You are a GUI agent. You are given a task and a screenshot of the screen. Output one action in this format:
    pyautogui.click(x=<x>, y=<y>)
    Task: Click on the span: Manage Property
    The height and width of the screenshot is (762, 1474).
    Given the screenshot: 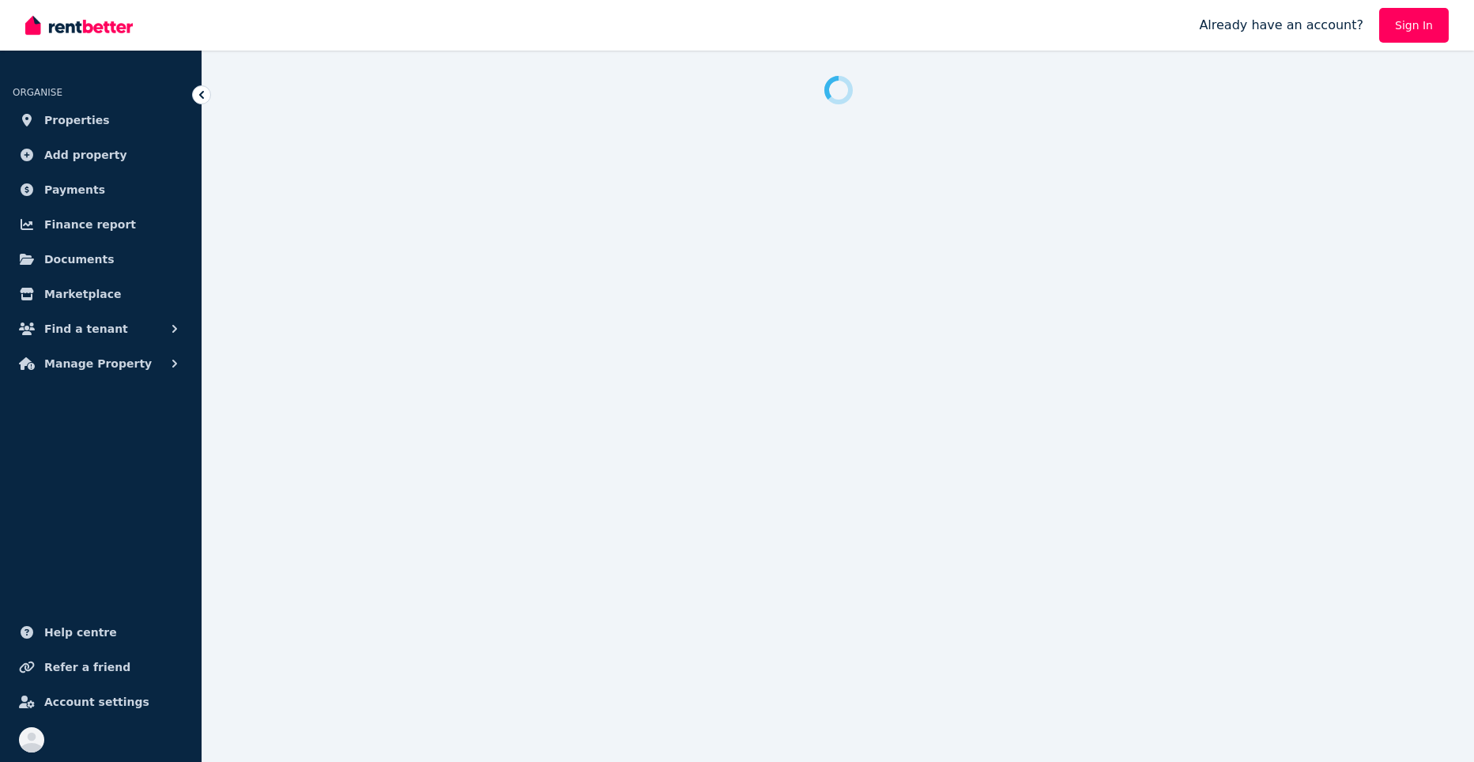 What is the action you would take?
    pyautogui.click(x=98, y=364)
    